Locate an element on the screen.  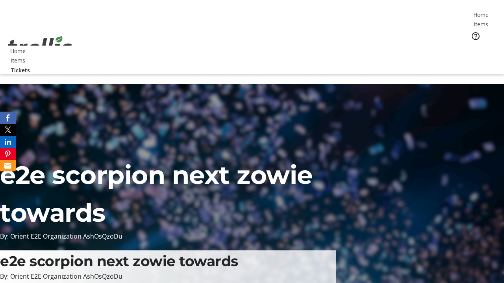
button: Help is located at coordinates (475, 36).